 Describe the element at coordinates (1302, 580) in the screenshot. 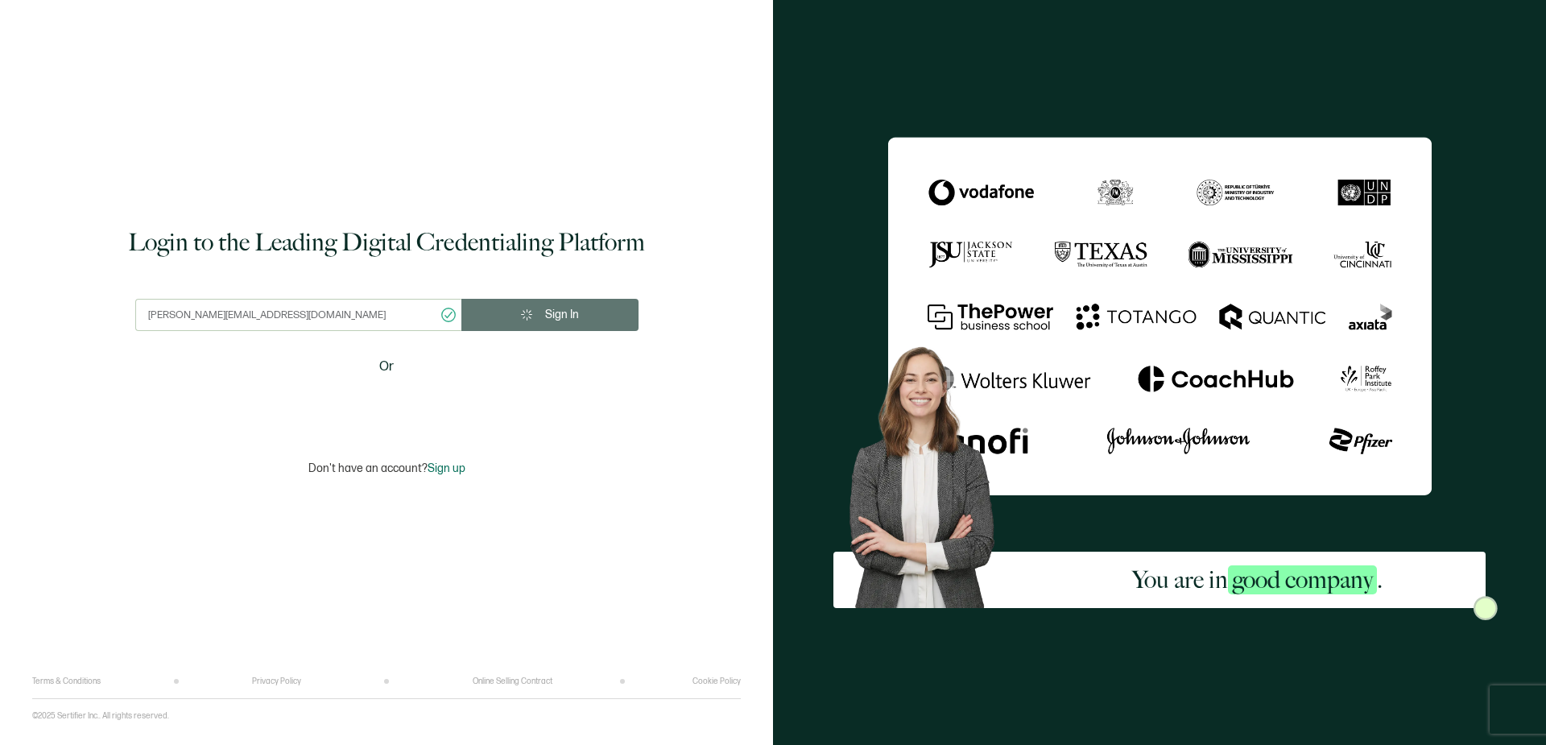

I see `span: good company` at that location.